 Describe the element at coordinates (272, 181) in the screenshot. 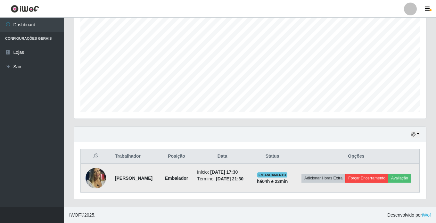

I see `strong: há 04 h e 23 min` at that location.